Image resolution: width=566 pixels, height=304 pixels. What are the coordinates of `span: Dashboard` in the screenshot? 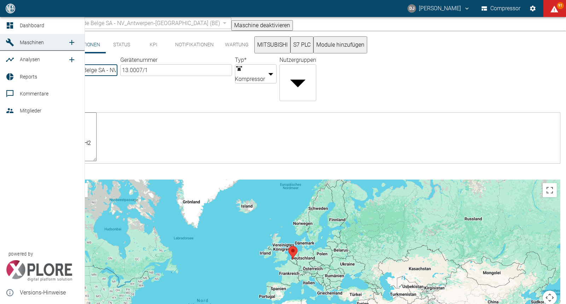 It's located at (32, 25).